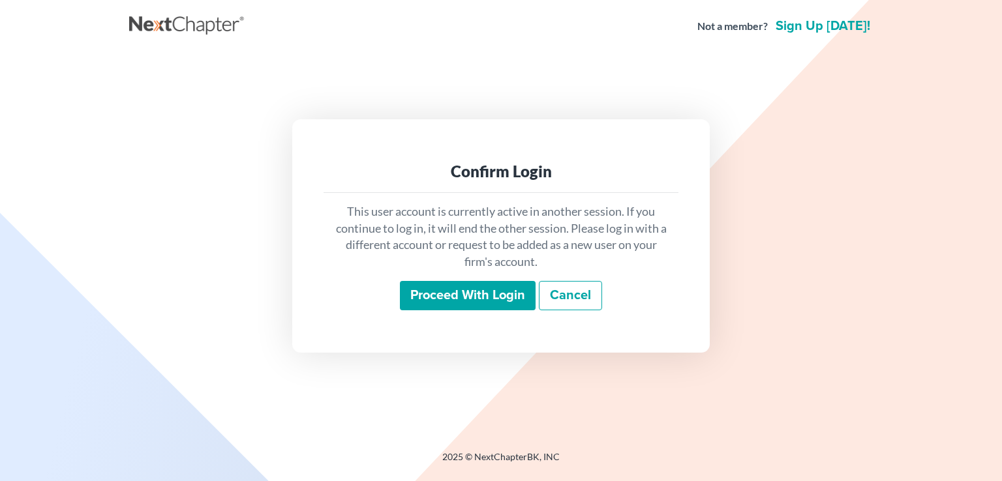 The height and width of the screenshot is (481, 1002). I want to click on div: 2025 © NextChapterBK, INC, so click(501, 463).